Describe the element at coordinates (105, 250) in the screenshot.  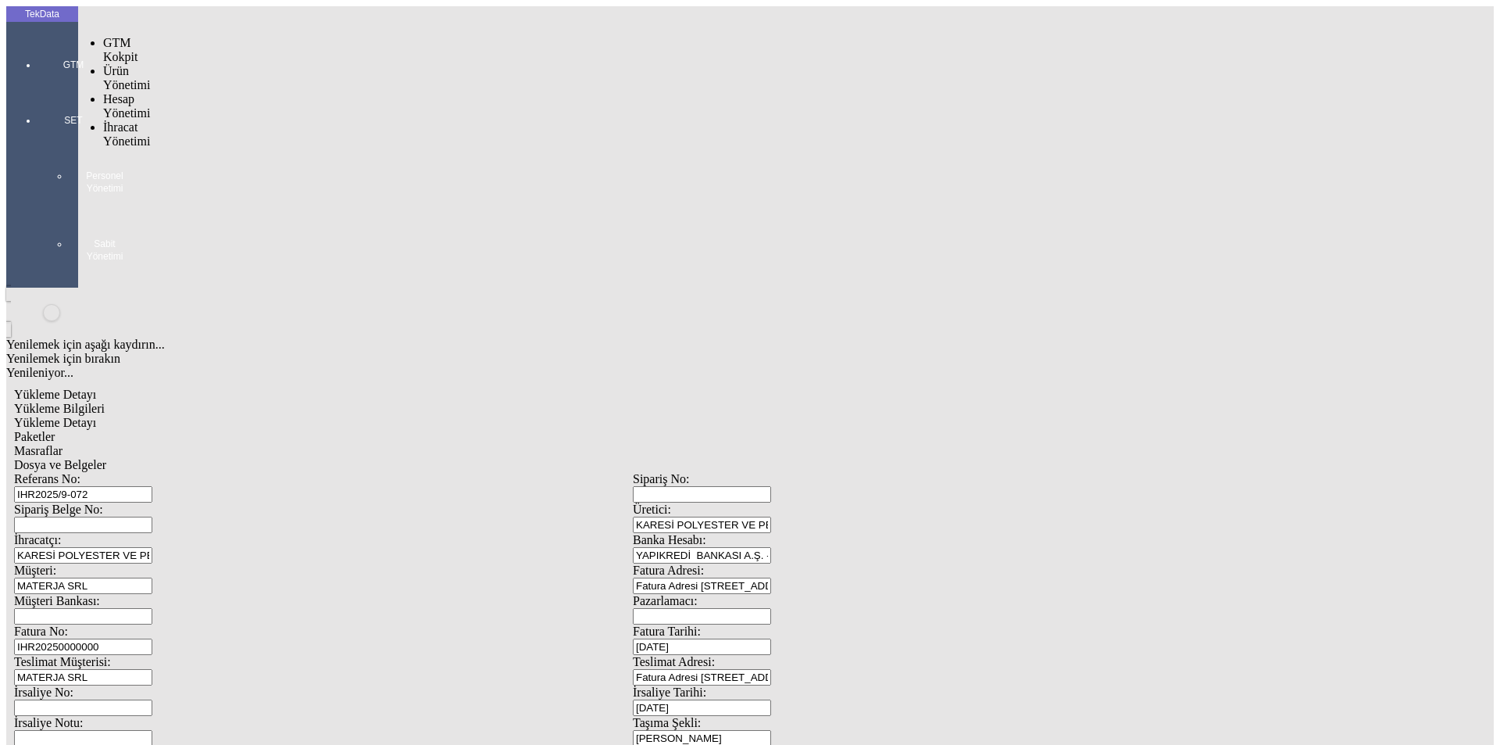
I see `span: Sabit Yönetimi` at that location.